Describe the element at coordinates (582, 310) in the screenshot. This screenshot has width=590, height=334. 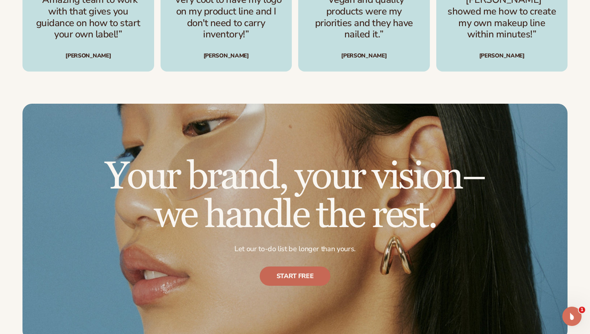
I see `span: 1` at that location.